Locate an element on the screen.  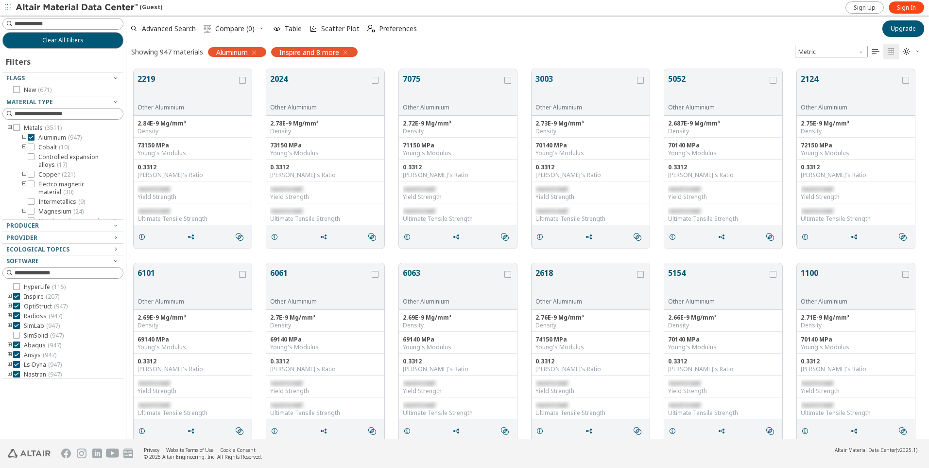
button: 2124 is located at coordinates (851, 88).